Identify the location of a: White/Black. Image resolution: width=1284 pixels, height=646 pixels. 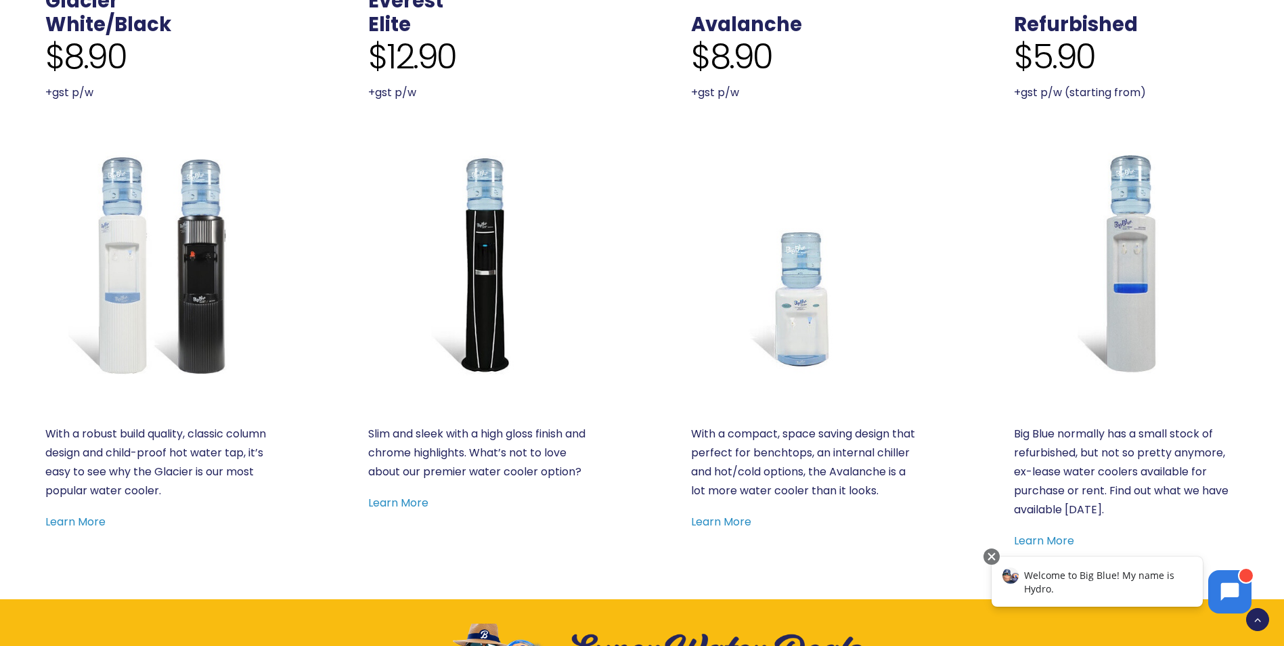
(108, 24).